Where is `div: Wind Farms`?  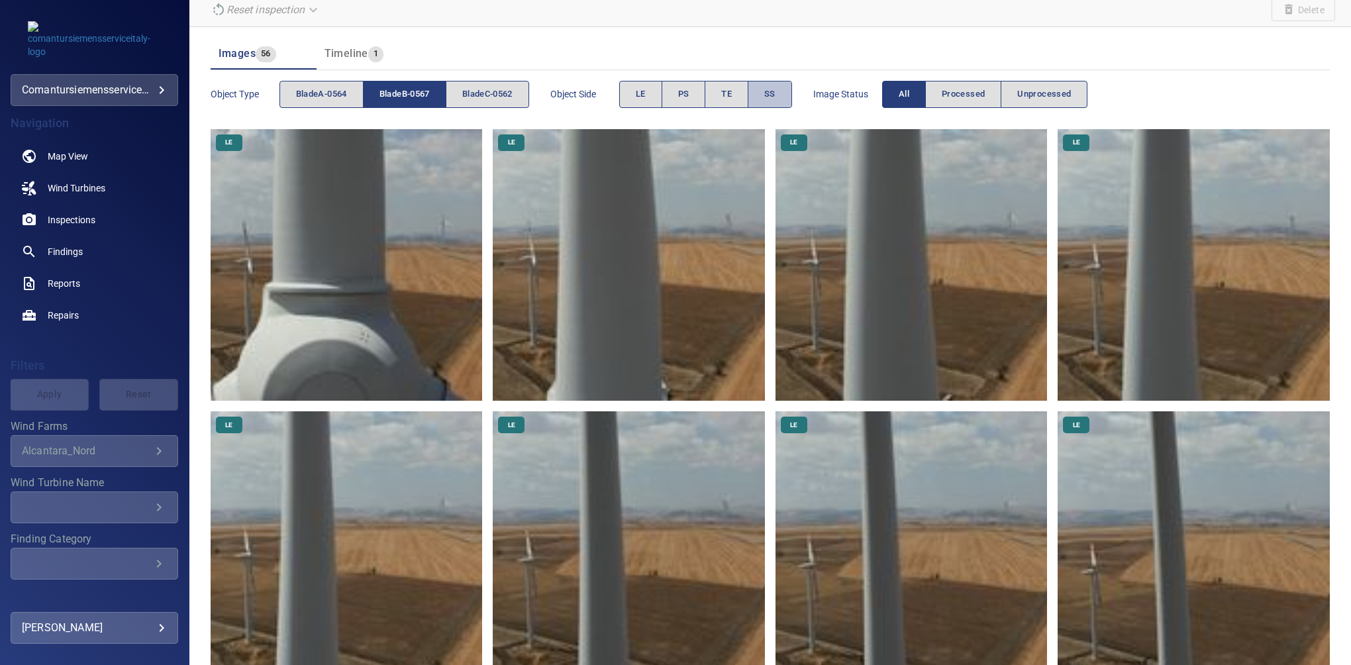
div: Wind Farms is located at coordinates (94, 451).